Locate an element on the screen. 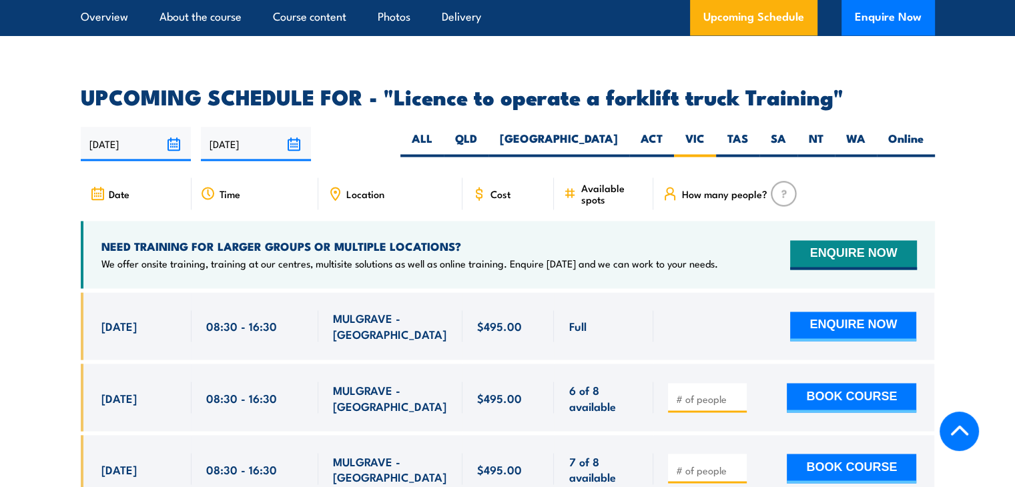 The image size is (1015, 487). h2: UPCOMING SCHEDULE FOR - "Licence to operate a forklift truck Training" is located at coordinates (508, 96).